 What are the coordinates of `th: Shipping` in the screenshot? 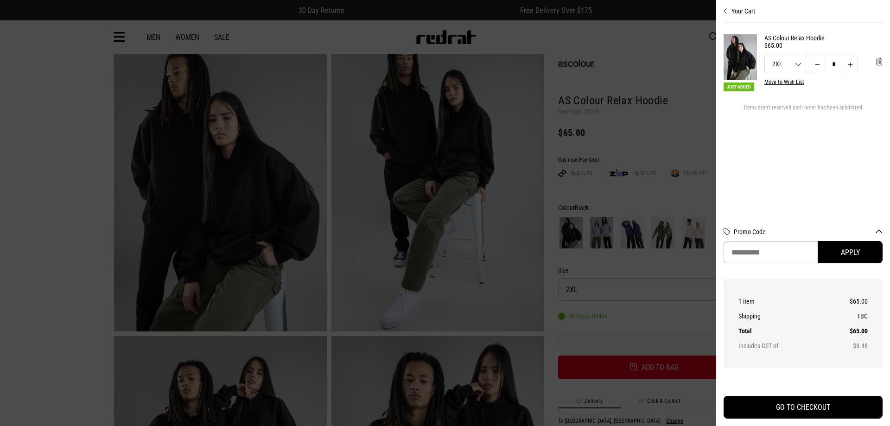 It's located at (783, 316).